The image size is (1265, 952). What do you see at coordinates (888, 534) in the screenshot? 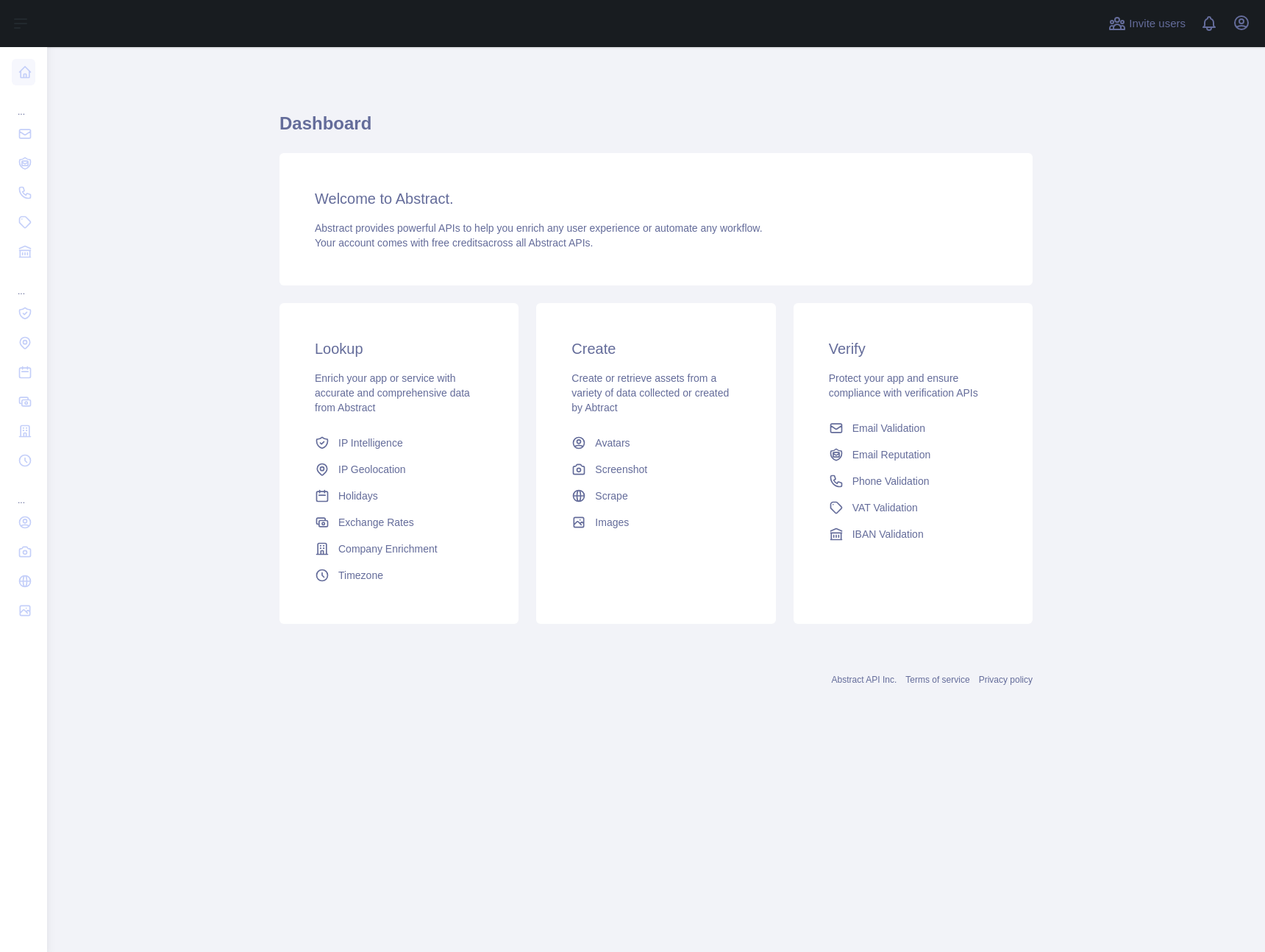
I see `span: IBAN Validation` at bounding box center [888, 534].